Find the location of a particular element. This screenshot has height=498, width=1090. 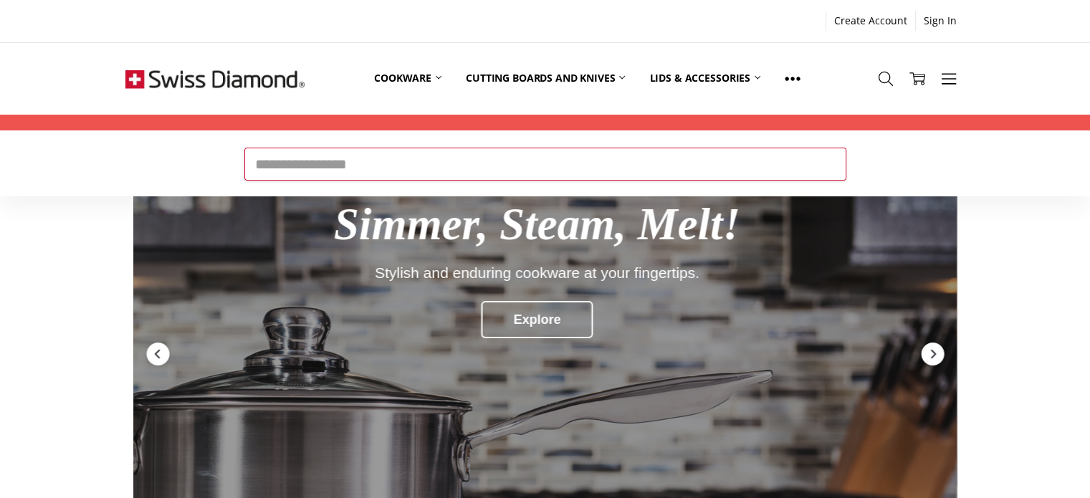

img: Free Shipping On Every Order is located at coordinates (215, 79).